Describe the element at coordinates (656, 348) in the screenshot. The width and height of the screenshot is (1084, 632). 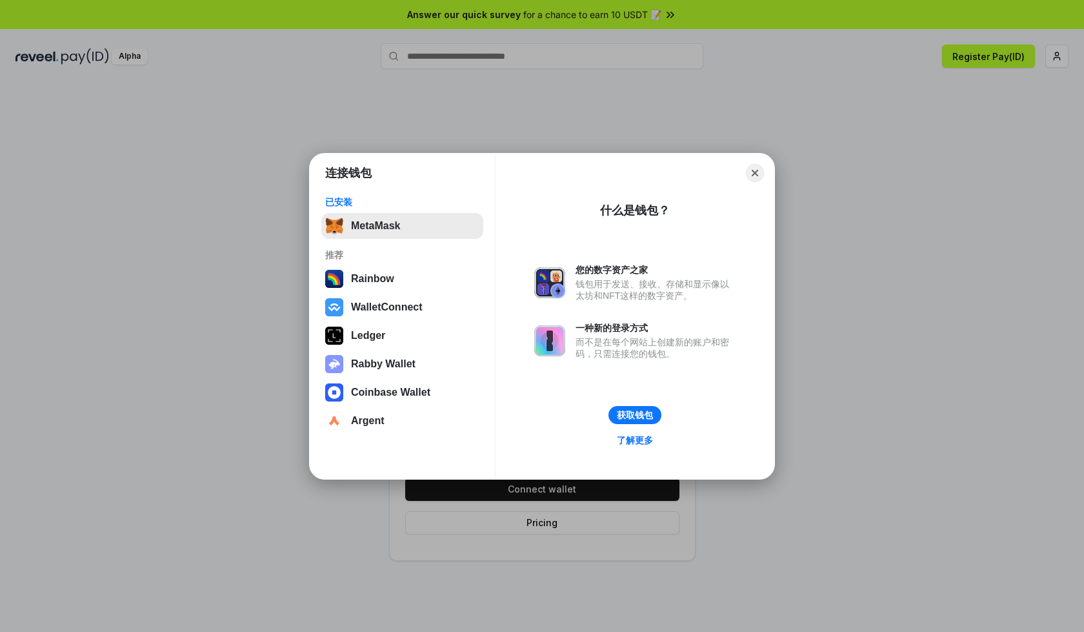
I see `div: 而不是在每个网站上创建新的账户和密码，只需连接您的钱包。` at that location.